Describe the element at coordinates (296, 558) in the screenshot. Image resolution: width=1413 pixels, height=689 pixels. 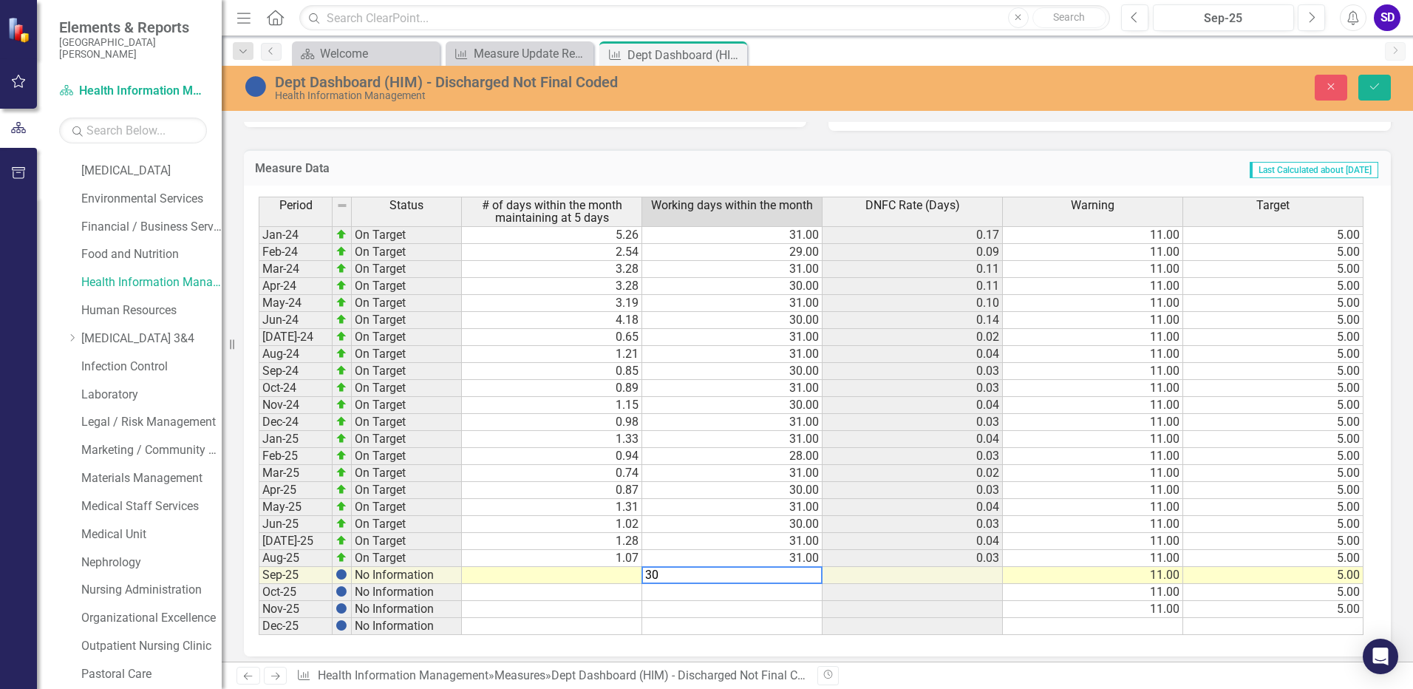
I see `td: Aug-25` at that location.